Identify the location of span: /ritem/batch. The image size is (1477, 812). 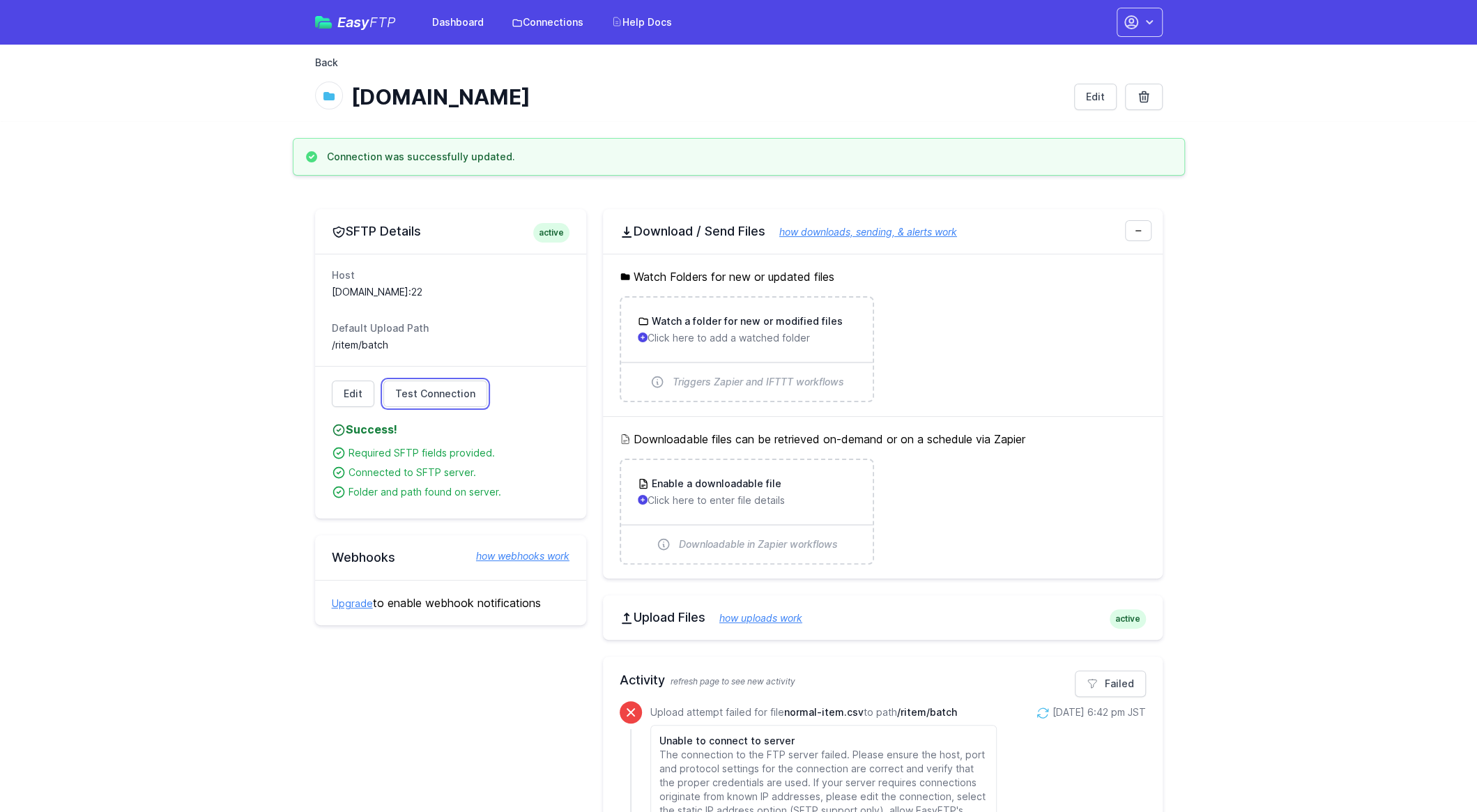
(927, 712).